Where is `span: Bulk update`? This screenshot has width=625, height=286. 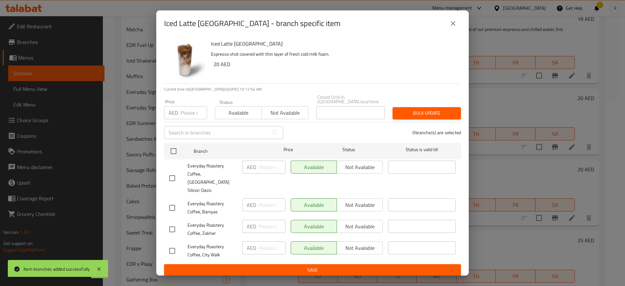 span: Bulk update is located at coordinates (427, 113).